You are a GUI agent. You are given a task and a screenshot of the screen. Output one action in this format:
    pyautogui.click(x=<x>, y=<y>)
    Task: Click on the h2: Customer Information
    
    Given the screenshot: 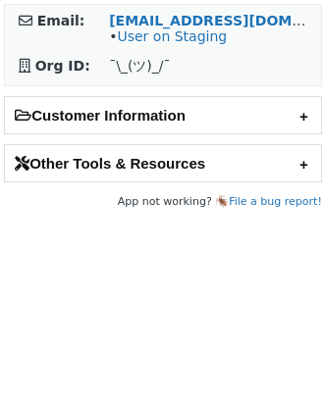 What is the action you would take?
    pyautogui.click(x=163, y=115)
    